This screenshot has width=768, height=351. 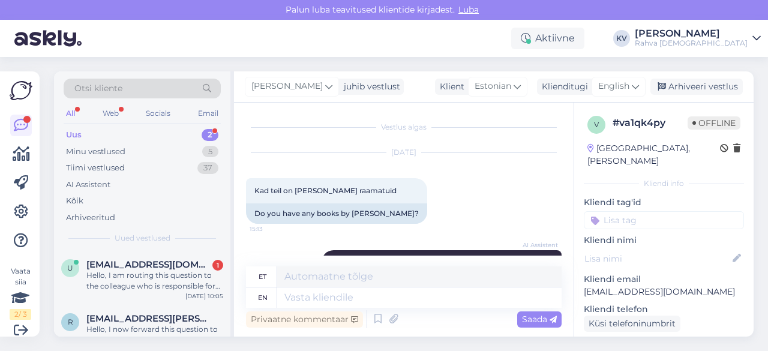 I want to click on div: en, so click(x=263, y=298).